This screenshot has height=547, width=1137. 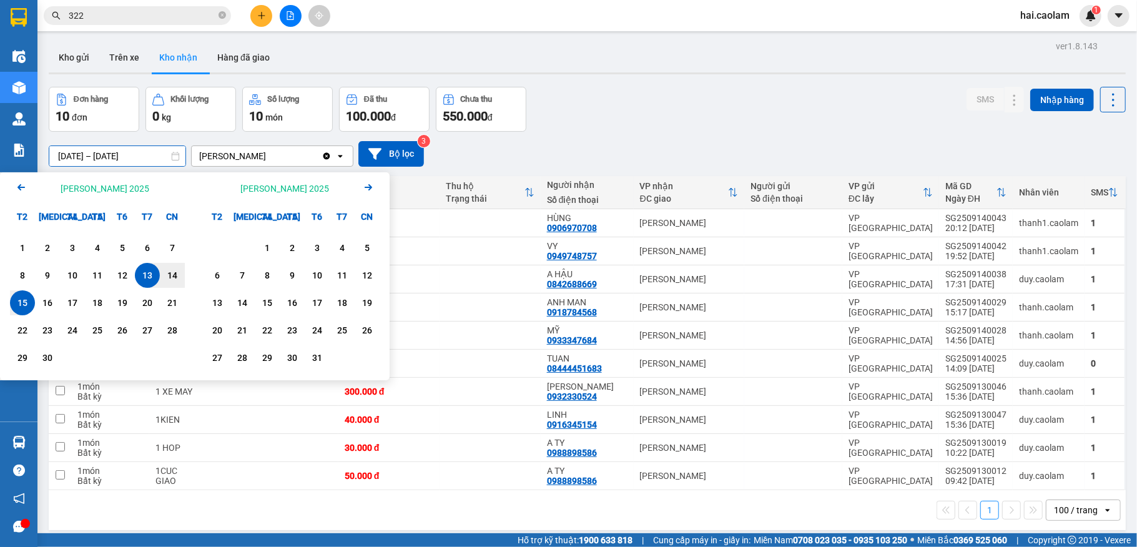 What do you see at coordinates (793, 186) in the screenshot?
I see `div: Người gửi` at bounding box center [793, 186].